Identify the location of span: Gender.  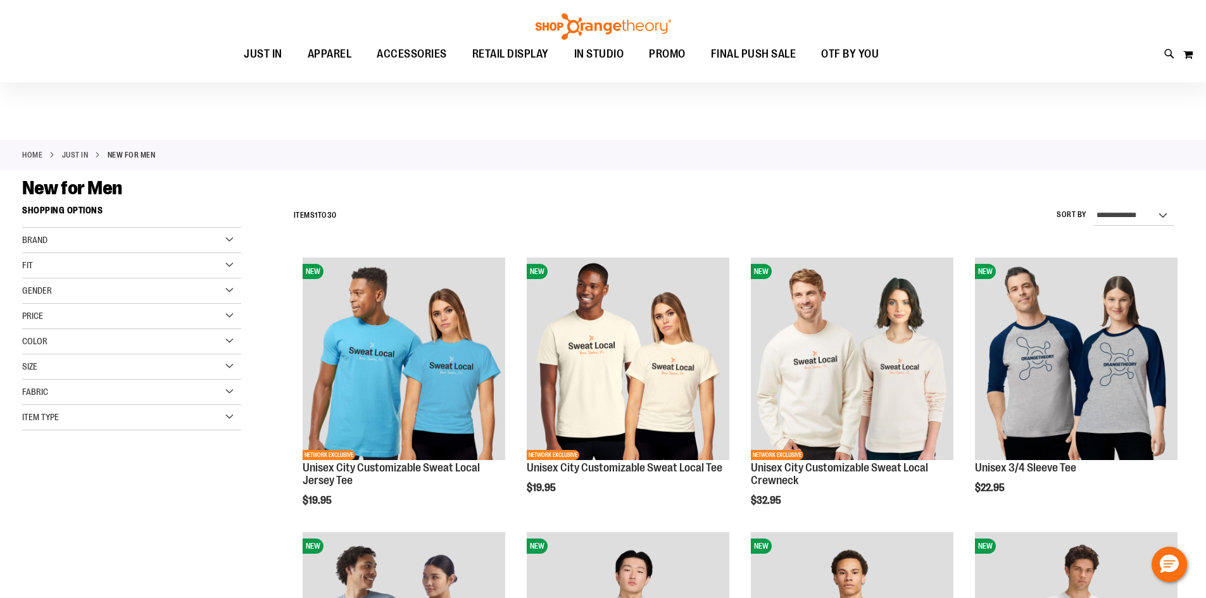
(37, 291).